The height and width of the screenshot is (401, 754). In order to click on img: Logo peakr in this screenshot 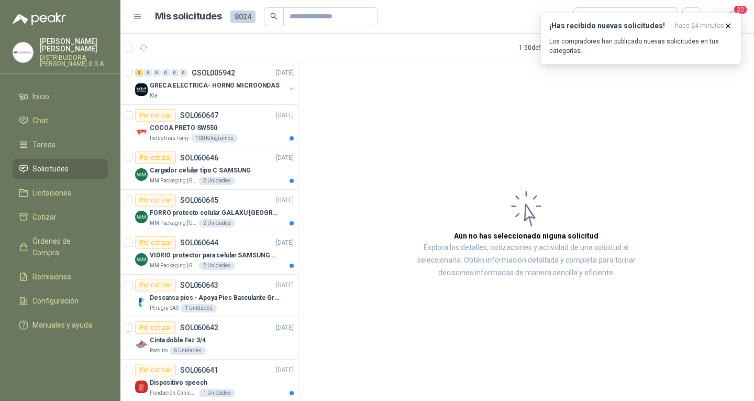, I will do `click(39, 19)`.